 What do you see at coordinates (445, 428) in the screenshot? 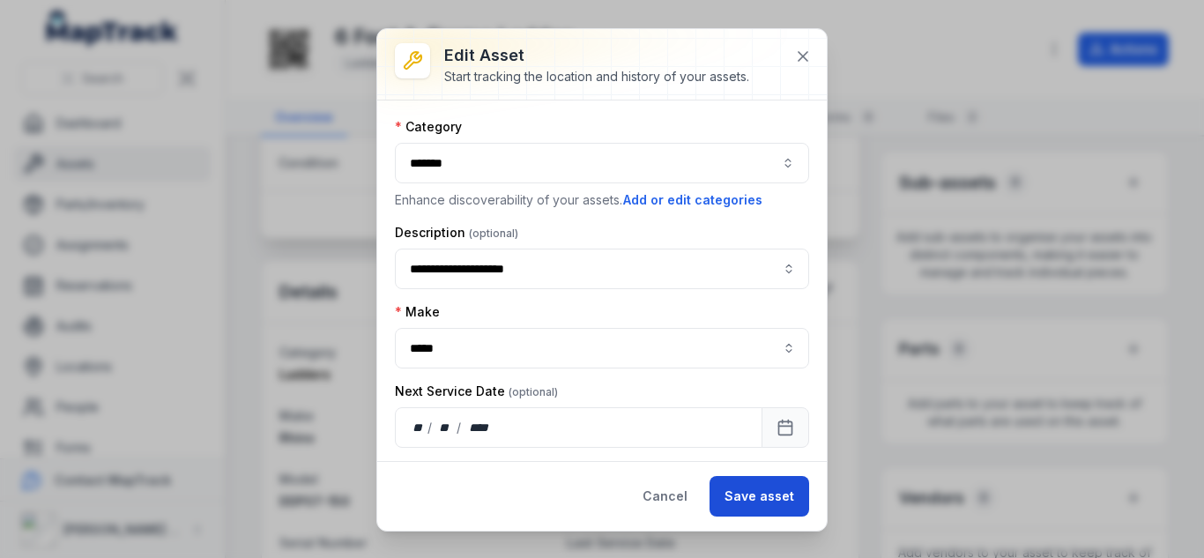
I see `div: month,` at bounding box center [445, 428].